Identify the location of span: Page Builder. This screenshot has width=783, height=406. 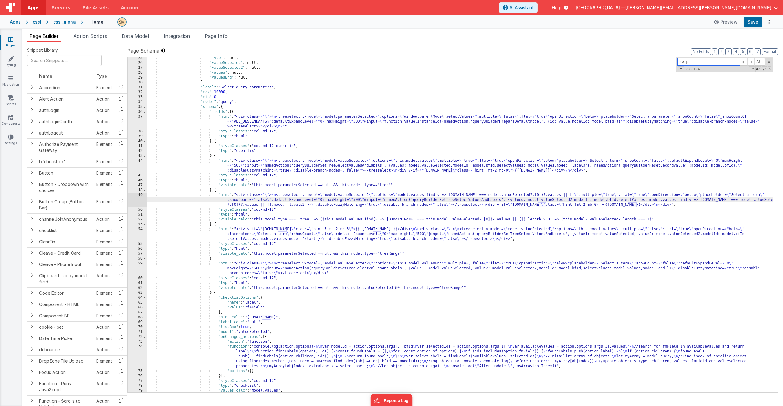
(44, 36).